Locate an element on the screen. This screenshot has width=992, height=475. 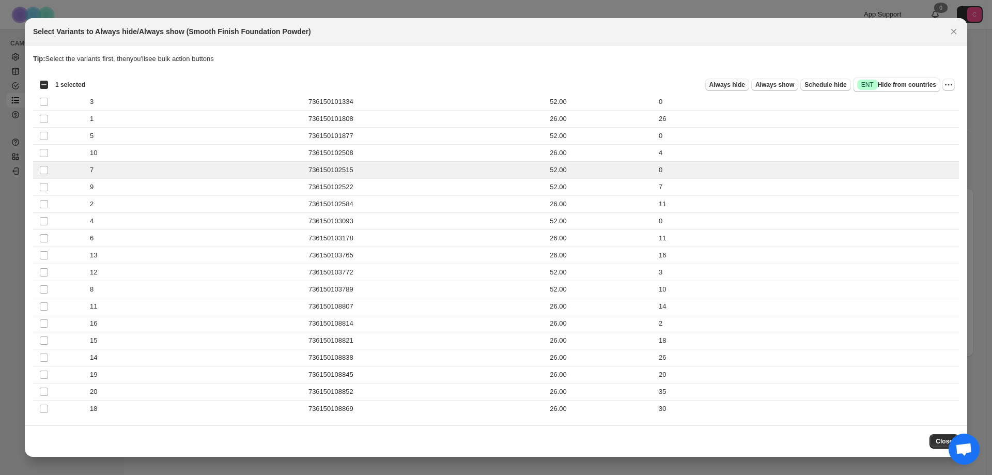
span: 10 is located at coordinates (96, 153).